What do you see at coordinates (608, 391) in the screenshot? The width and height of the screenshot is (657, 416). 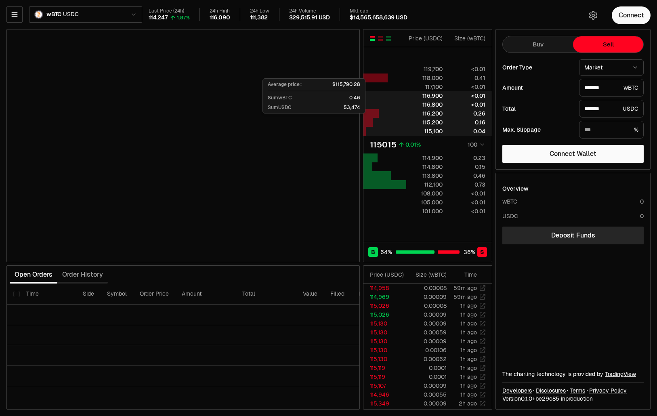 I see `a: Privacy Policy` at bounding box center [608, 391].